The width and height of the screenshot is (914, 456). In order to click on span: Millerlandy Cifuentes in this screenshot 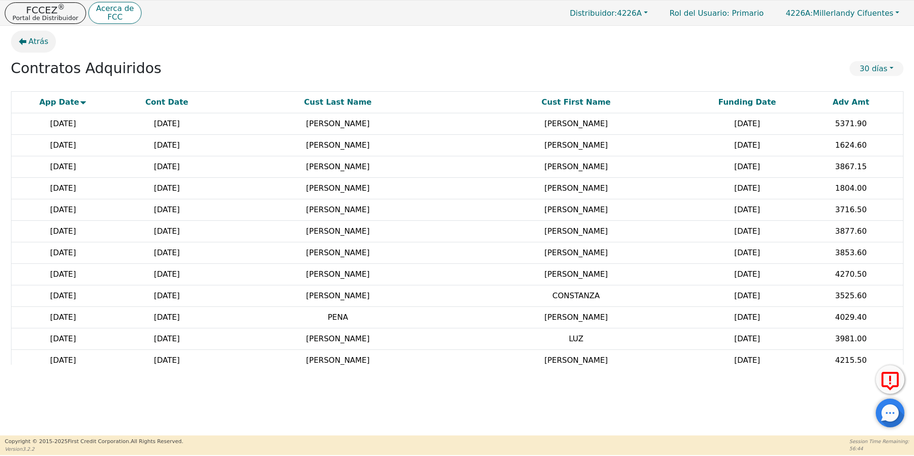, I will do `click(839, 13)`.